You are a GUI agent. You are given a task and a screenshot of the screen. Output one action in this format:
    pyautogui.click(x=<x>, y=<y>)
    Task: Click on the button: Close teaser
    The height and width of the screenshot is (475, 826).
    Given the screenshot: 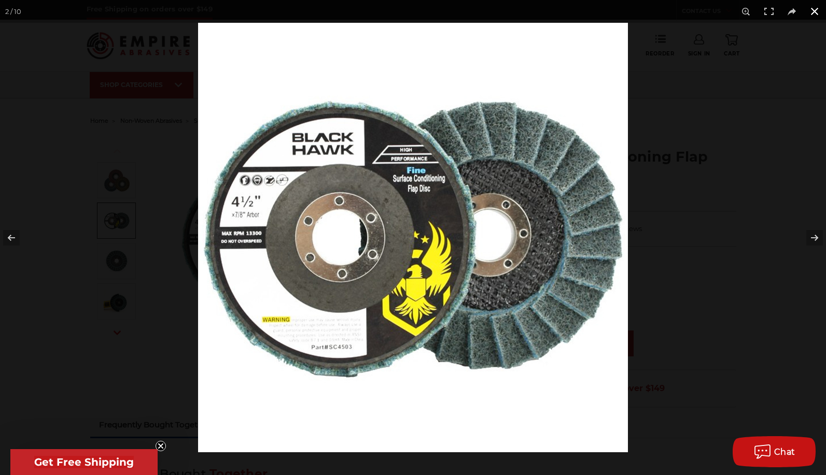 What is the action you would take?
    pyautogui.click(x=161, y=446)
    